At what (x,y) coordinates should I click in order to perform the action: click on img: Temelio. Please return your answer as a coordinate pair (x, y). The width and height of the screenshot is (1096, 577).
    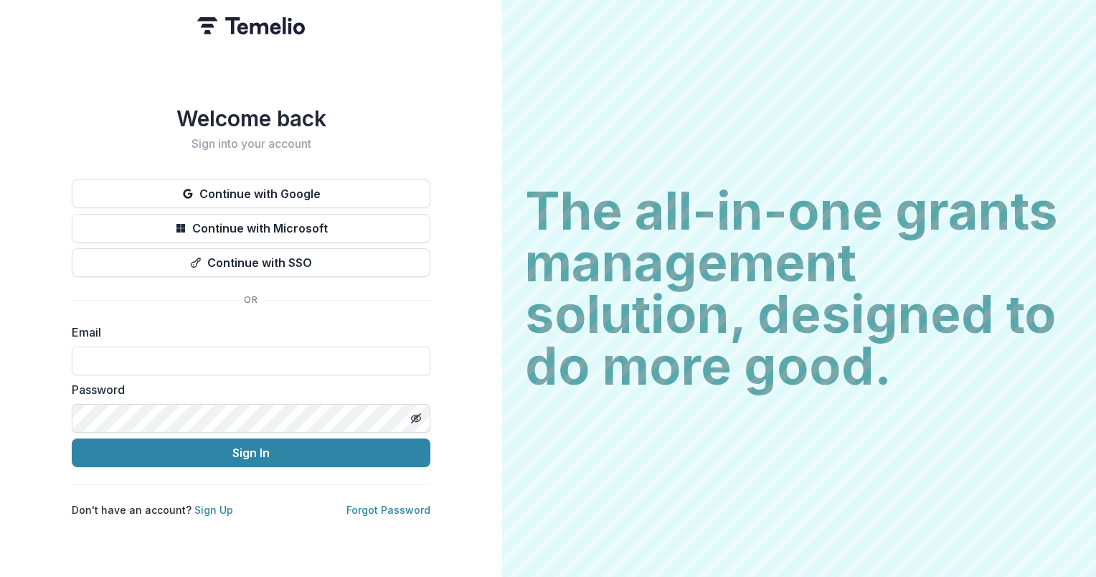
    Looking at the image, I should click on (251, 26).